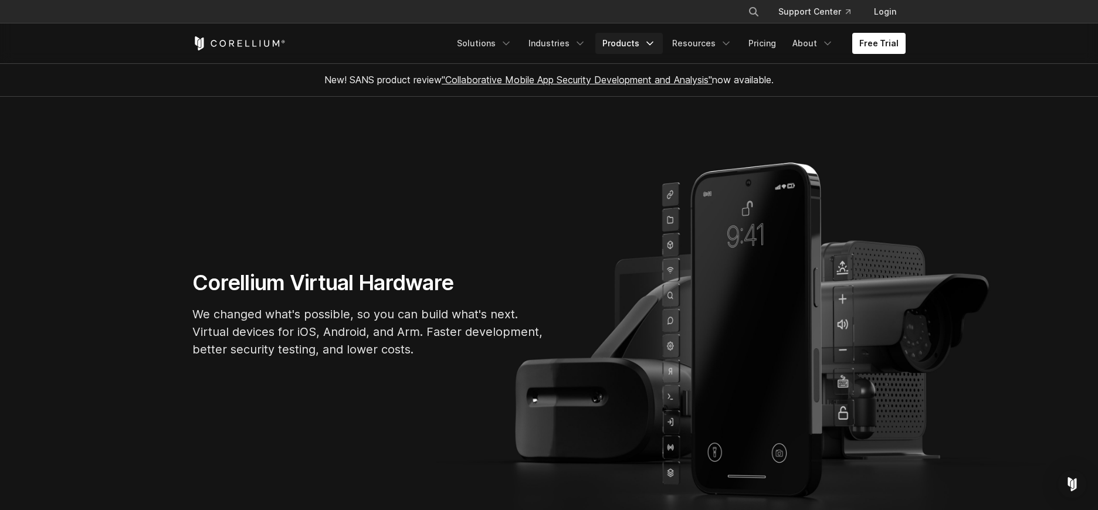 Image resolution: width=1098 pixels, height=510 pixels. Describe the element at coordinates (762, 43) in the screenshot. I see `a: Pricing` at that location.